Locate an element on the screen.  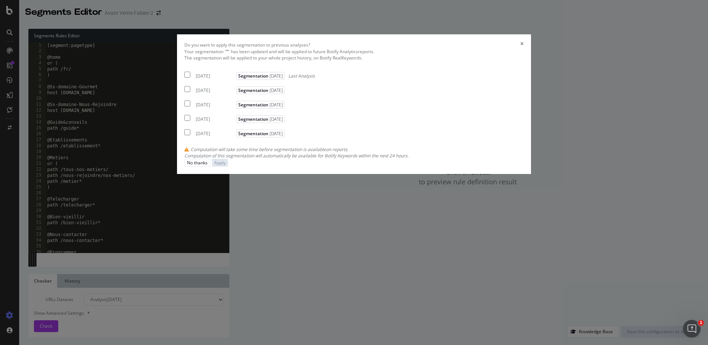
div: No thanks is located at coordinates (197, 162).